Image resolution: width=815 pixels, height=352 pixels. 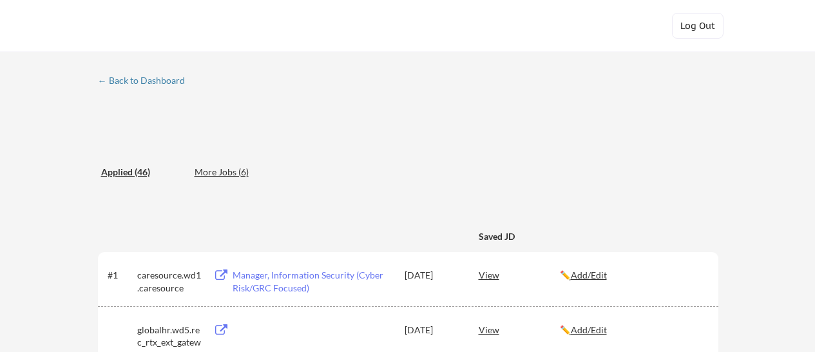 What do you see at coordinates (698, 26) in the screenshot?
I see `button: Log Out` at bounding box center [698, 26].